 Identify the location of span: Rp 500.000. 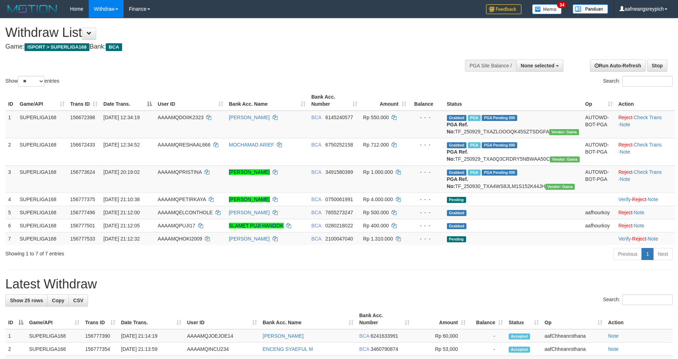
(376, 213).